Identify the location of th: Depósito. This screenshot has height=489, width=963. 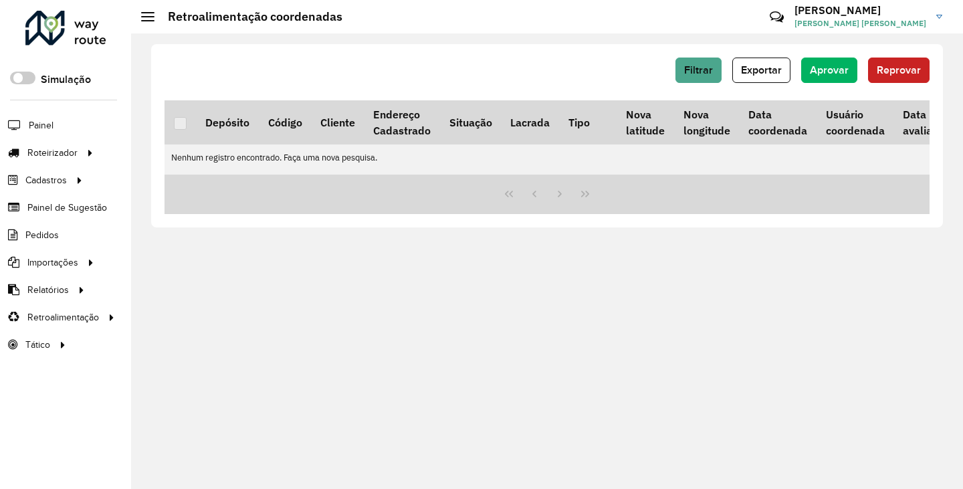
(227, 122).